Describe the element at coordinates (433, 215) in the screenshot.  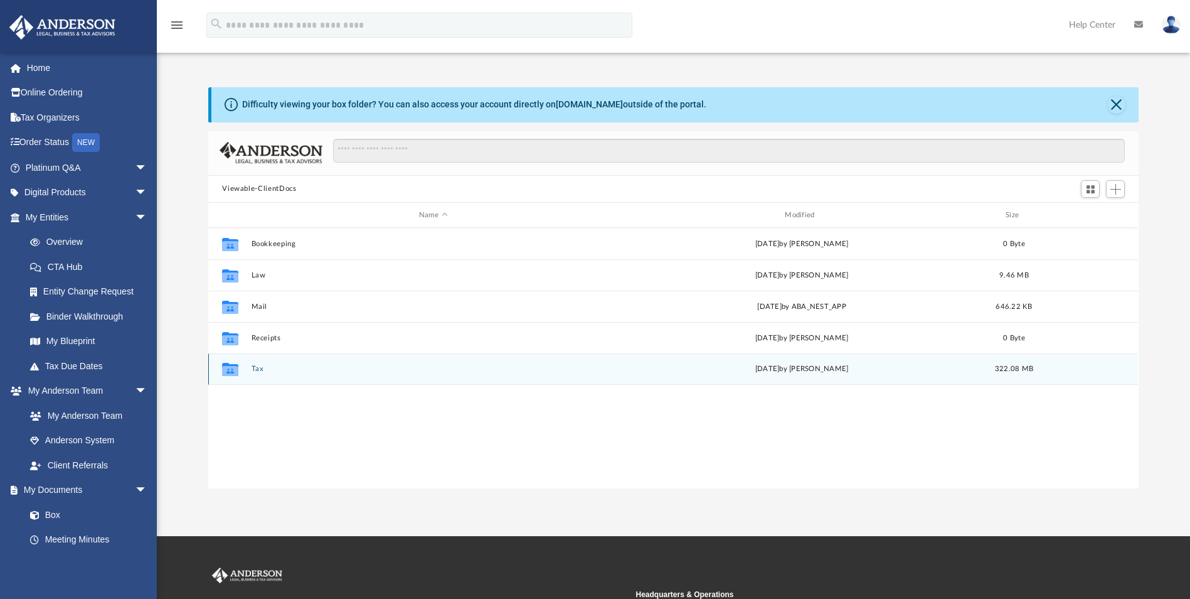
I see `div: Name` at that location.